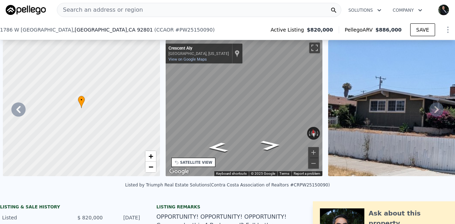 The image size is (455, 224). What do you see at coordinates (244, 108) in the screenshot?
I see `div: Street View` at bounding box center [244, 108].